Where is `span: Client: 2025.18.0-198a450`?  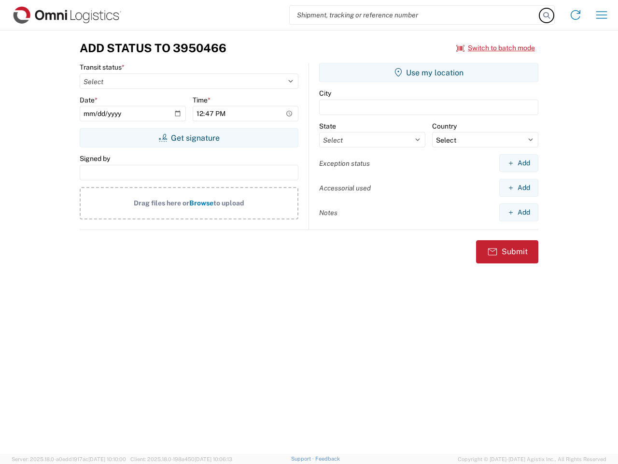
span: Client: 2025.18.0-198a450 is located at coordinates (181, 459).